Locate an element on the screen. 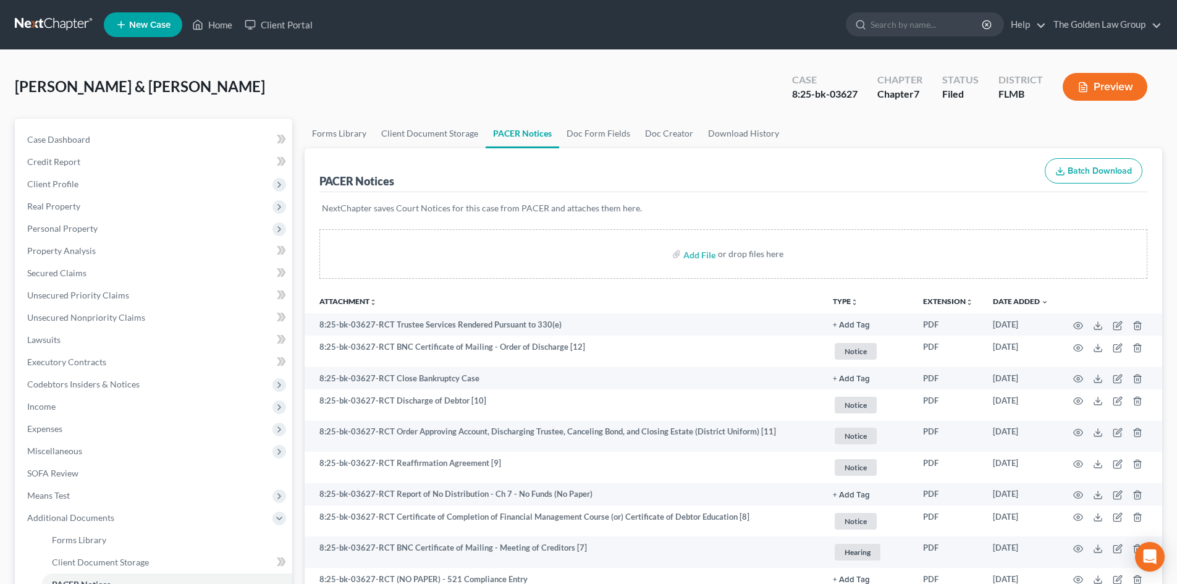 The image size is (1177, 584). span: Forms Library is located at coordinates (79, 539).